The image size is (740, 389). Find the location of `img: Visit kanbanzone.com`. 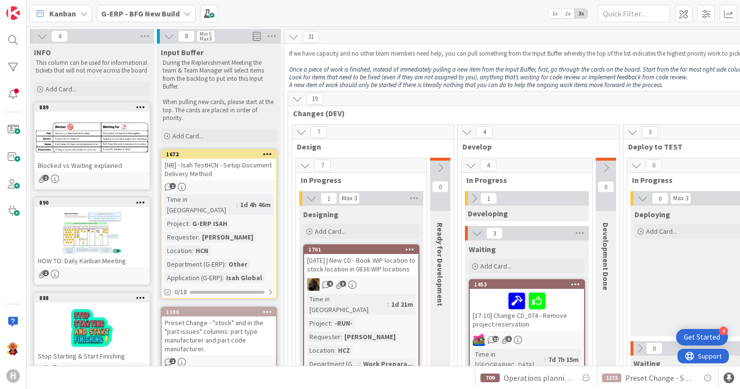

img: Visit kanbanzone.com is located at coordinates (13, 13).